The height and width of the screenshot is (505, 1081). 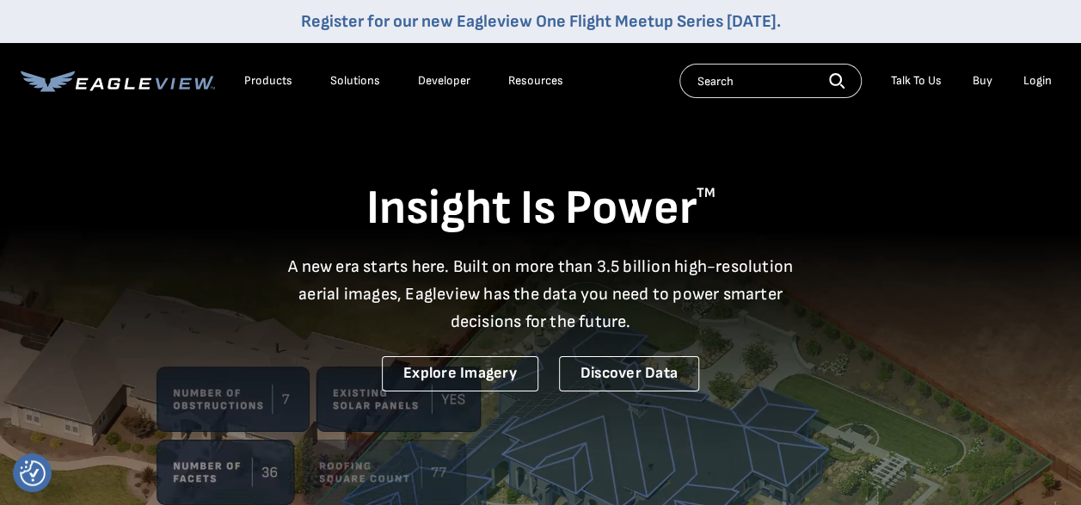 I want to click on sup: TM, so click(x=706, y=193).